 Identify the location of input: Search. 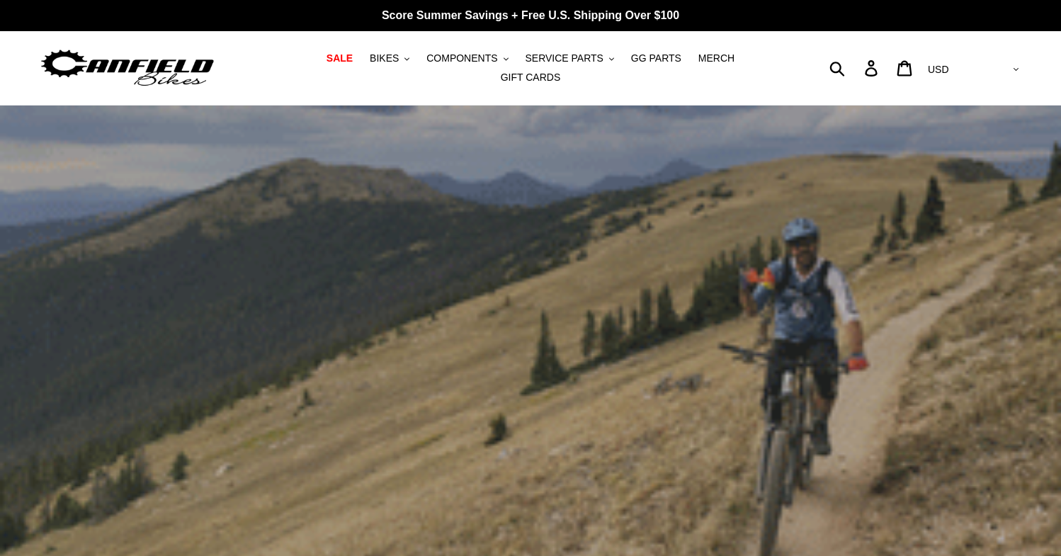
(855, 68).